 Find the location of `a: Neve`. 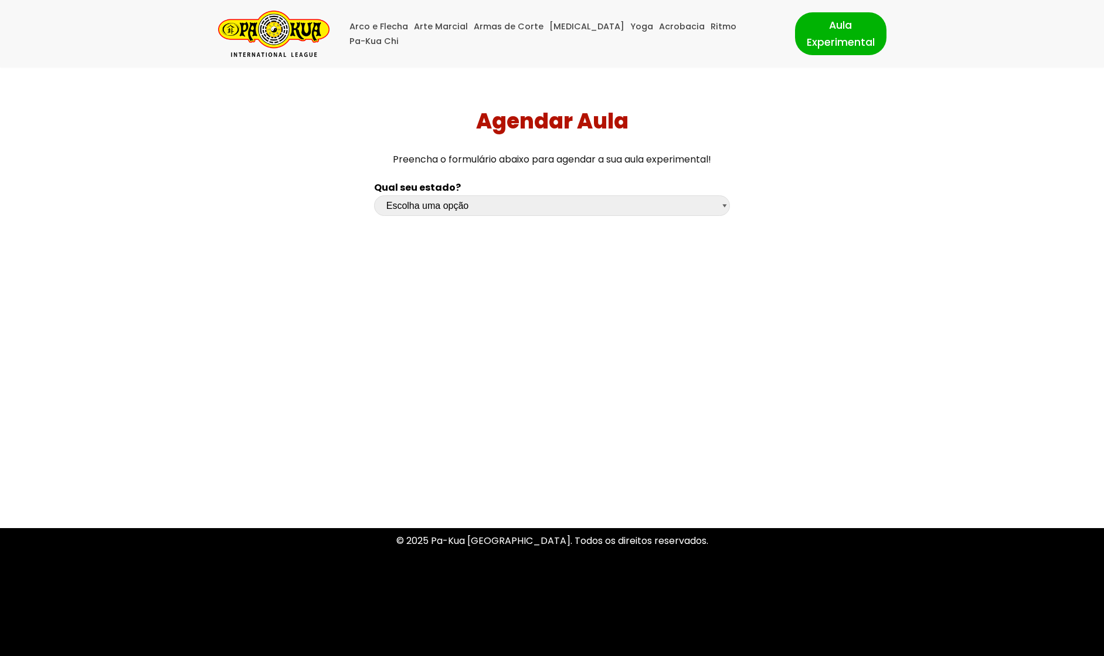

a: Neve is located at coordinates (230, 640).